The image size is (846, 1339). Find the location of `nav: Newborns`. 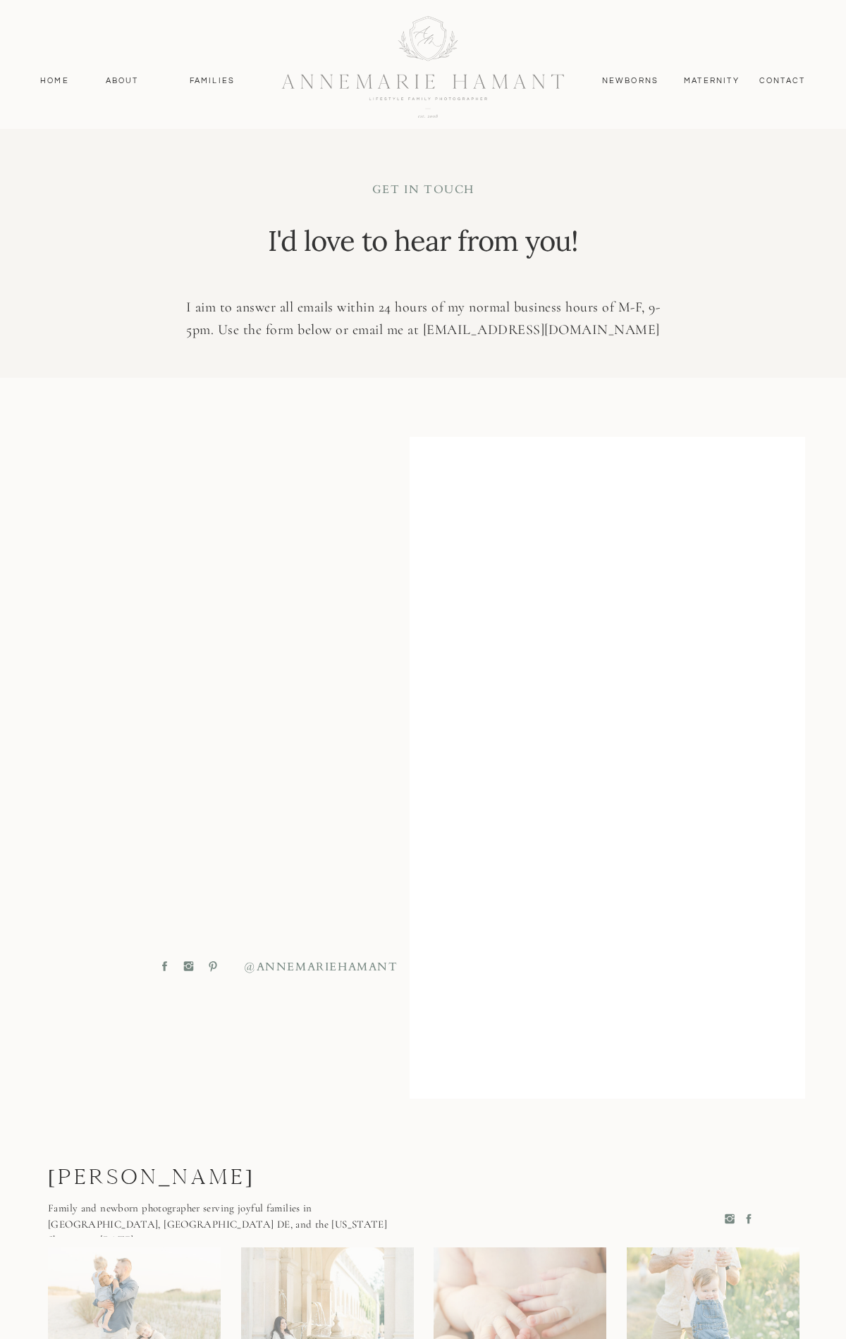

nav: Newborns is located at coordinates (630, 81).